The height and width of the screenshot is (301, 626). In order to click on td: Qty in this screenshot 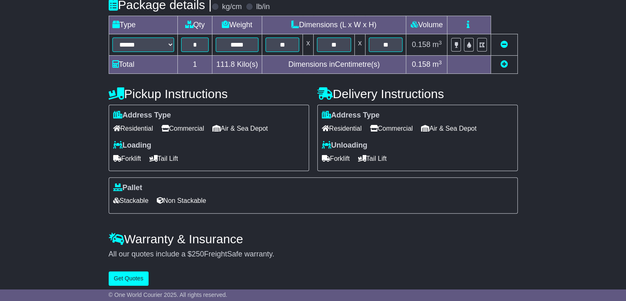, I will do `click(195, 25)`.